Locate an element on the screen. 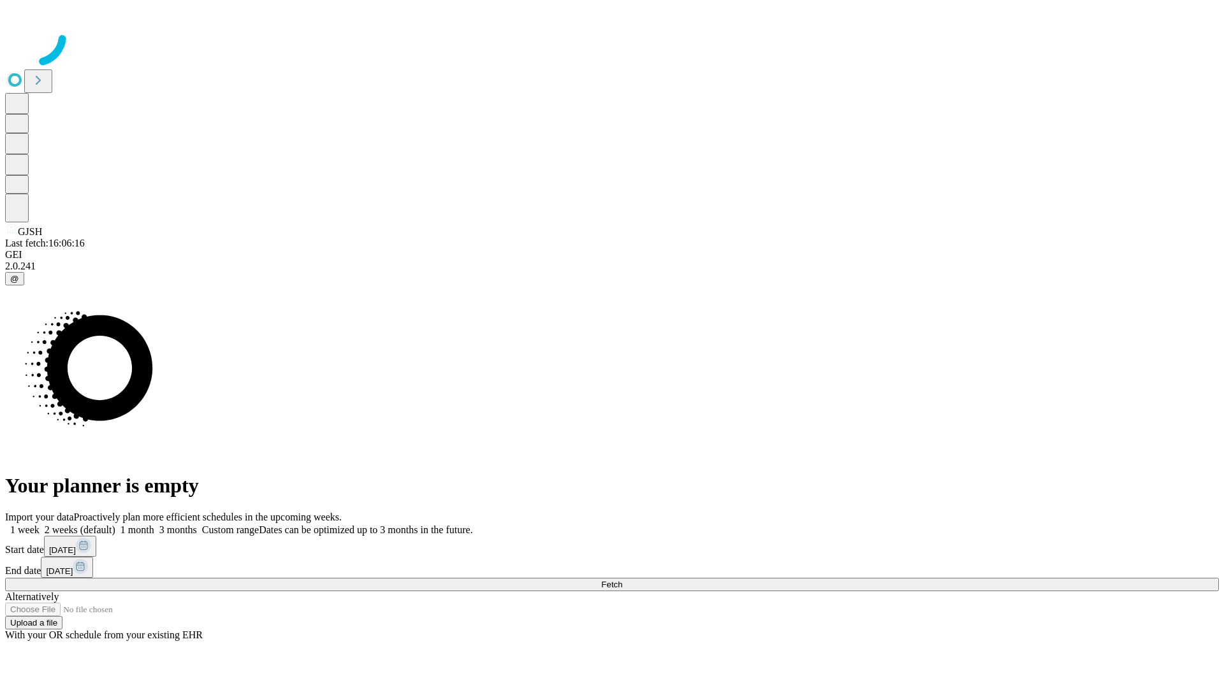 This screenshot has height=688, width=1224. span: Dates can be optimized up to 3 months in the future. is located at coordinates (365, 530).